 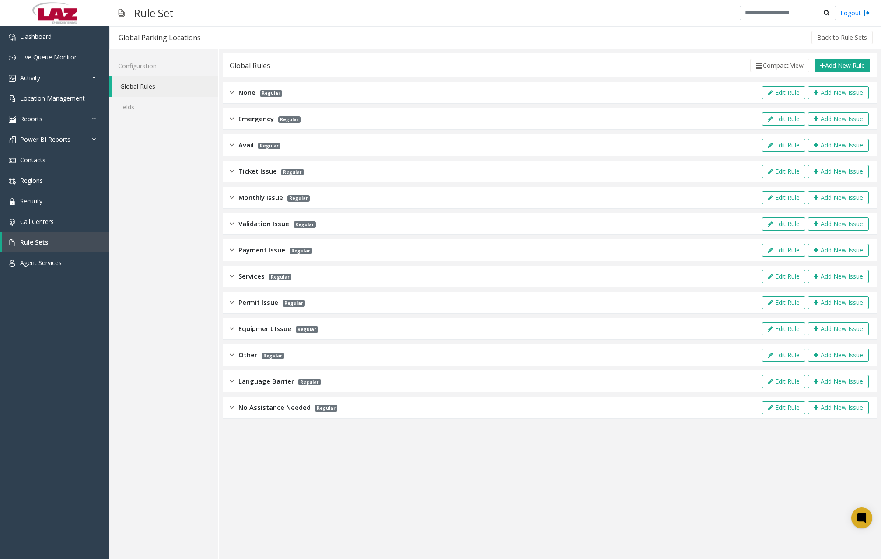 I want to click on span: Security, so click(x=31, y=201).